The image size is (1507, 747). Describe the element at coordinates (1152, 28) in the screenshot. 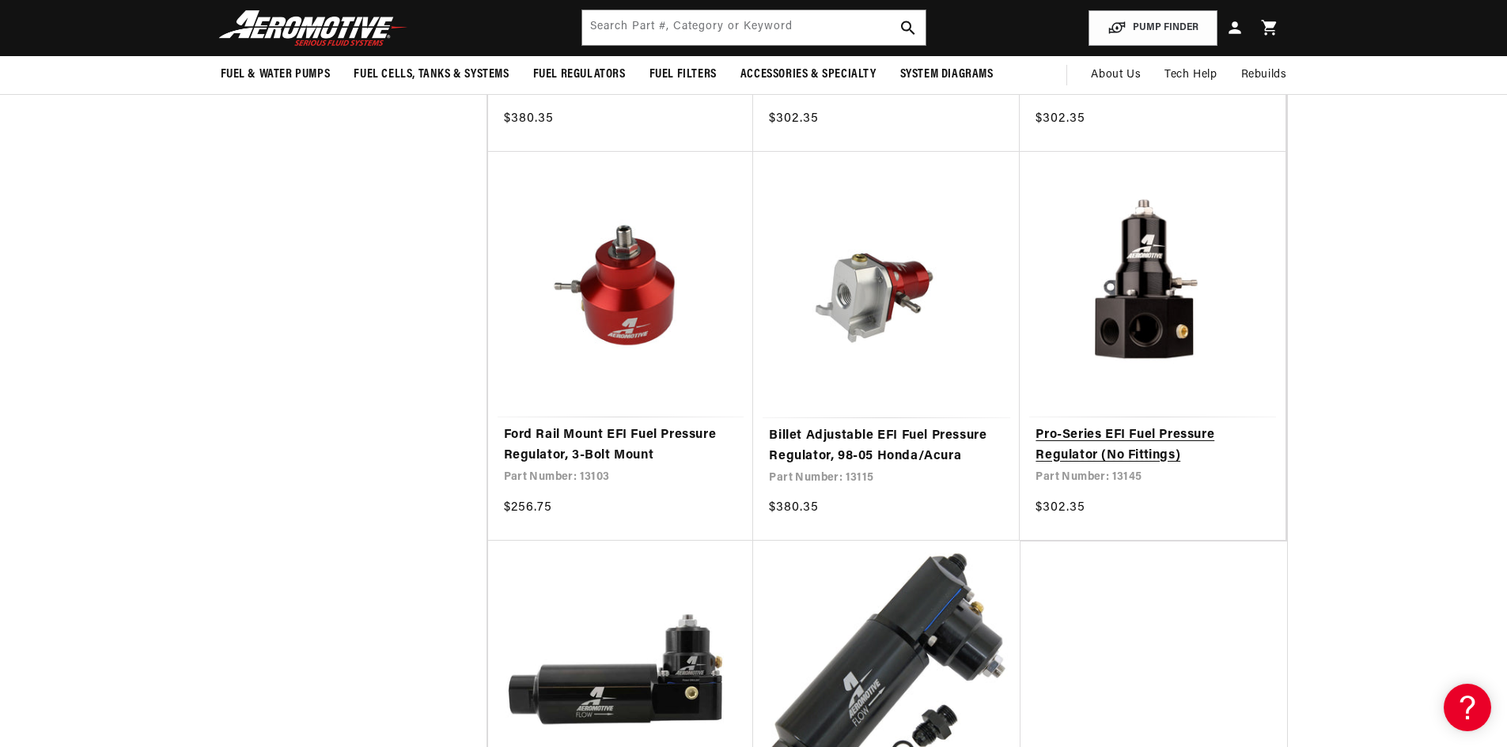

I see `button: PUMP FINDER` at that location.